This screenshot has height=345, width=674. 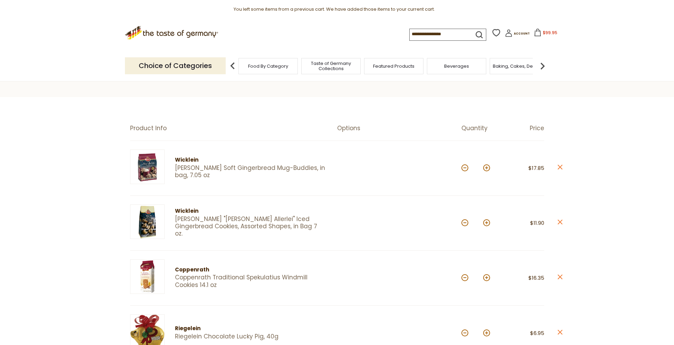 What do you see at coordinates (233, 66) in the screenshot?
I see `img: previous arrow` at bounding box center [233, 66].